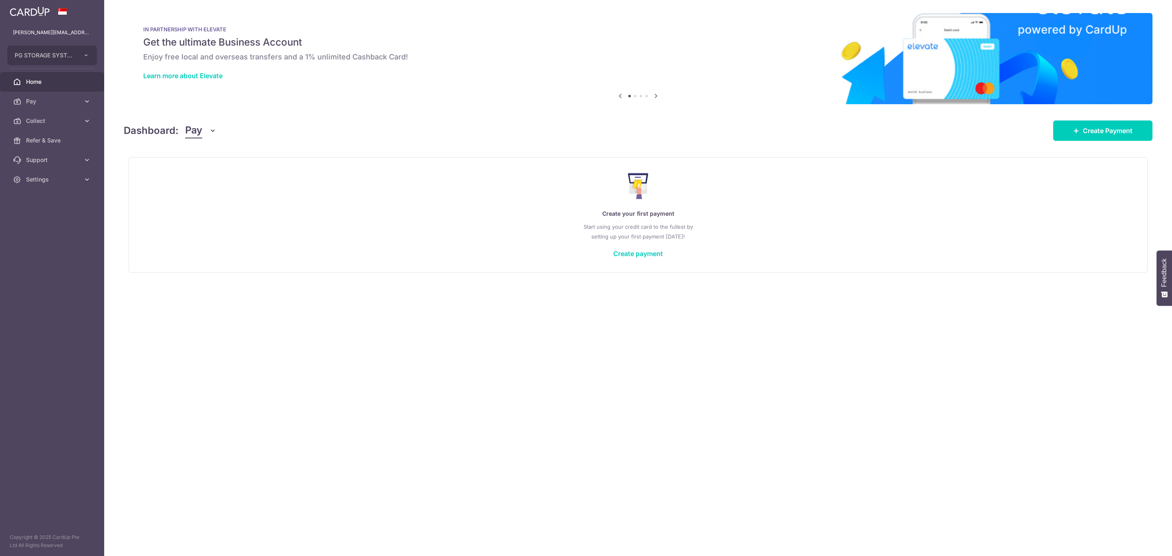  Describe the element at coordinates (638, 42) in the screenshot. I see `h5: Get the ultimate Business Account` at that location.